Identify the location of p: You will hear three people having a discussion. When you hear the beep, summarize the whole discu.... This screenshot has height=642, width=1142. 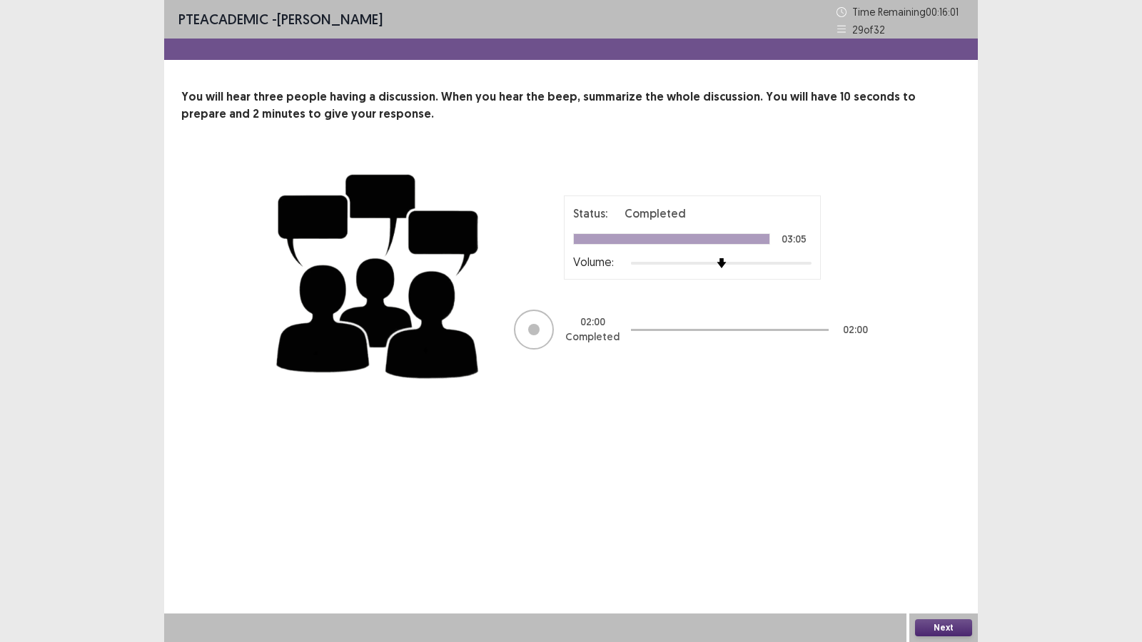
(571, 106).